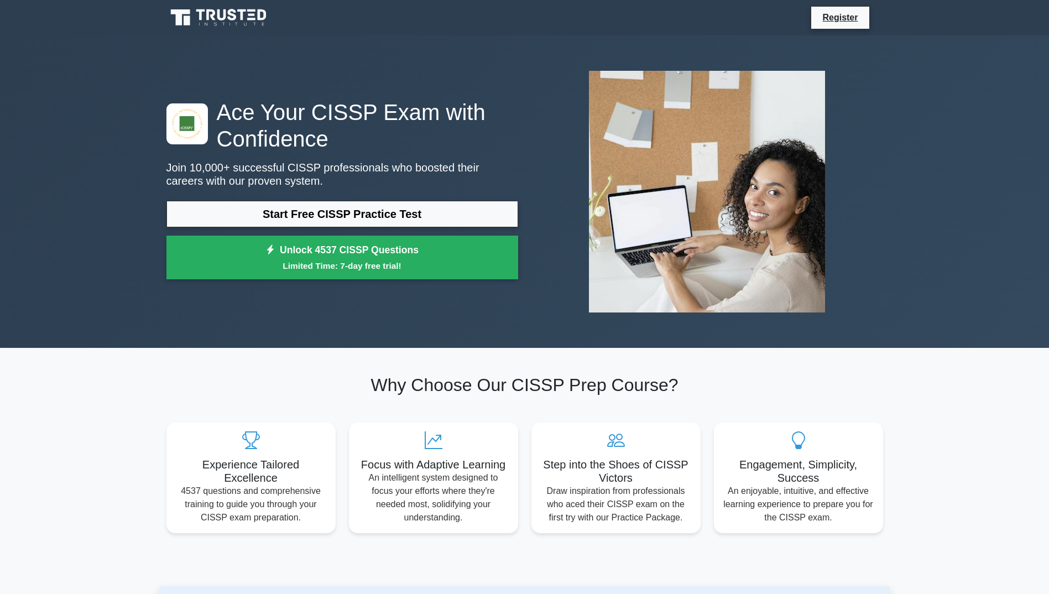 The width and height of the screenshot is (1049, 594). What do you see at coordinates (342, 174) in the screenshot?
I see `p: Join 10,000+ successful CISSP professionals who boosted their careers with our proven system.` at bounding box center [342, 174].